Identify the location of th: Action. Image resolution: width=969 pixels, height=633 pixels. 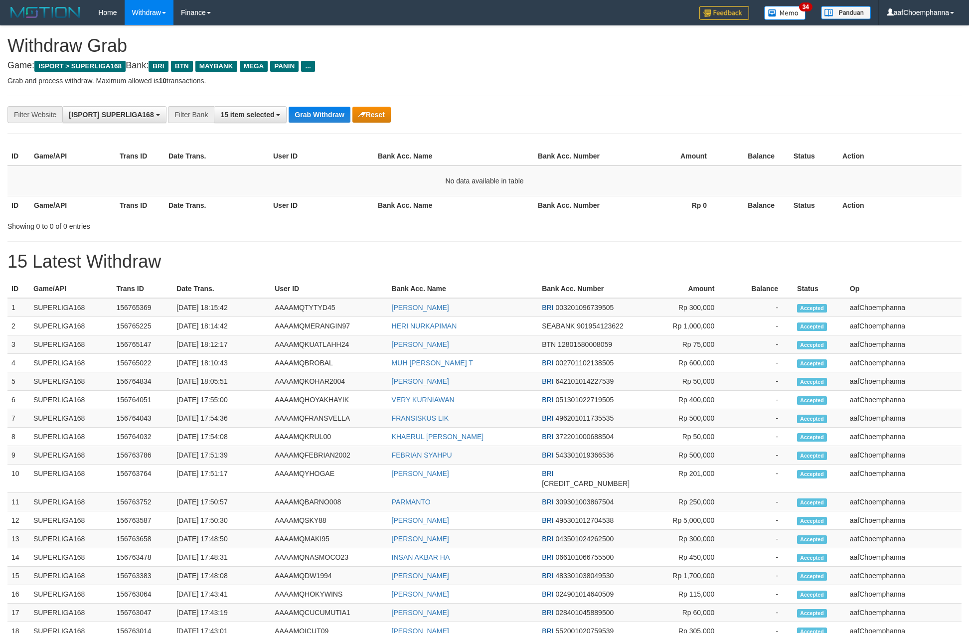
(900, 156).